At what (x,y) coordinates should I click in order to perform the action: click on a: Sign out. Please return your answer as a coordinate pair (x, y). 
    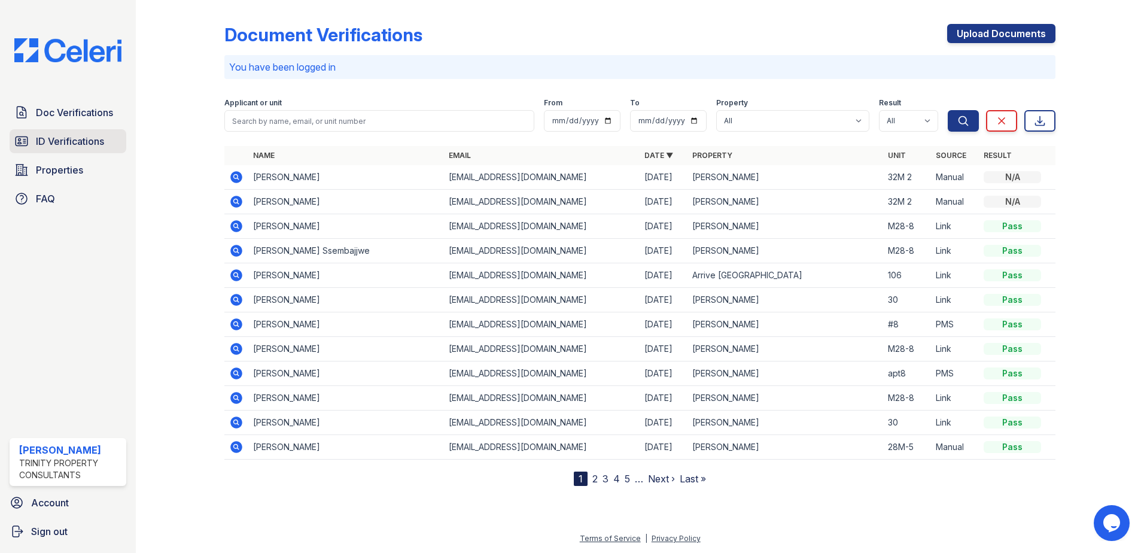
    Looking at the image, I should click on (68, 532).